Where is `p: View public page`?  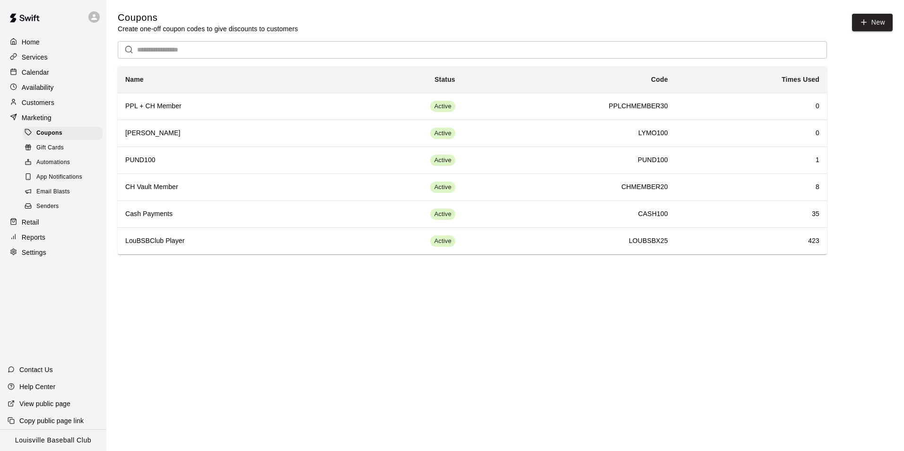
p: View public page is located at coordinates (45, 404).